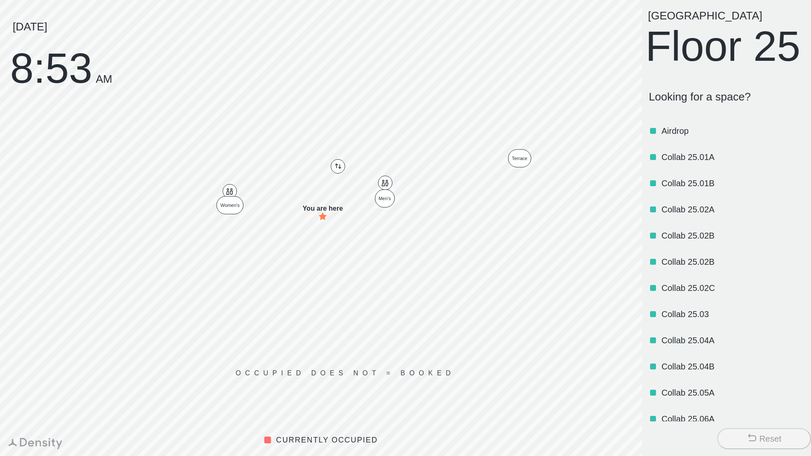 This screenshot has width=811, height=456. What do you see at coordinates (732, 419) in the screenshot?
I see `p: Collab 25.06A` at bounding box center [732, 419].